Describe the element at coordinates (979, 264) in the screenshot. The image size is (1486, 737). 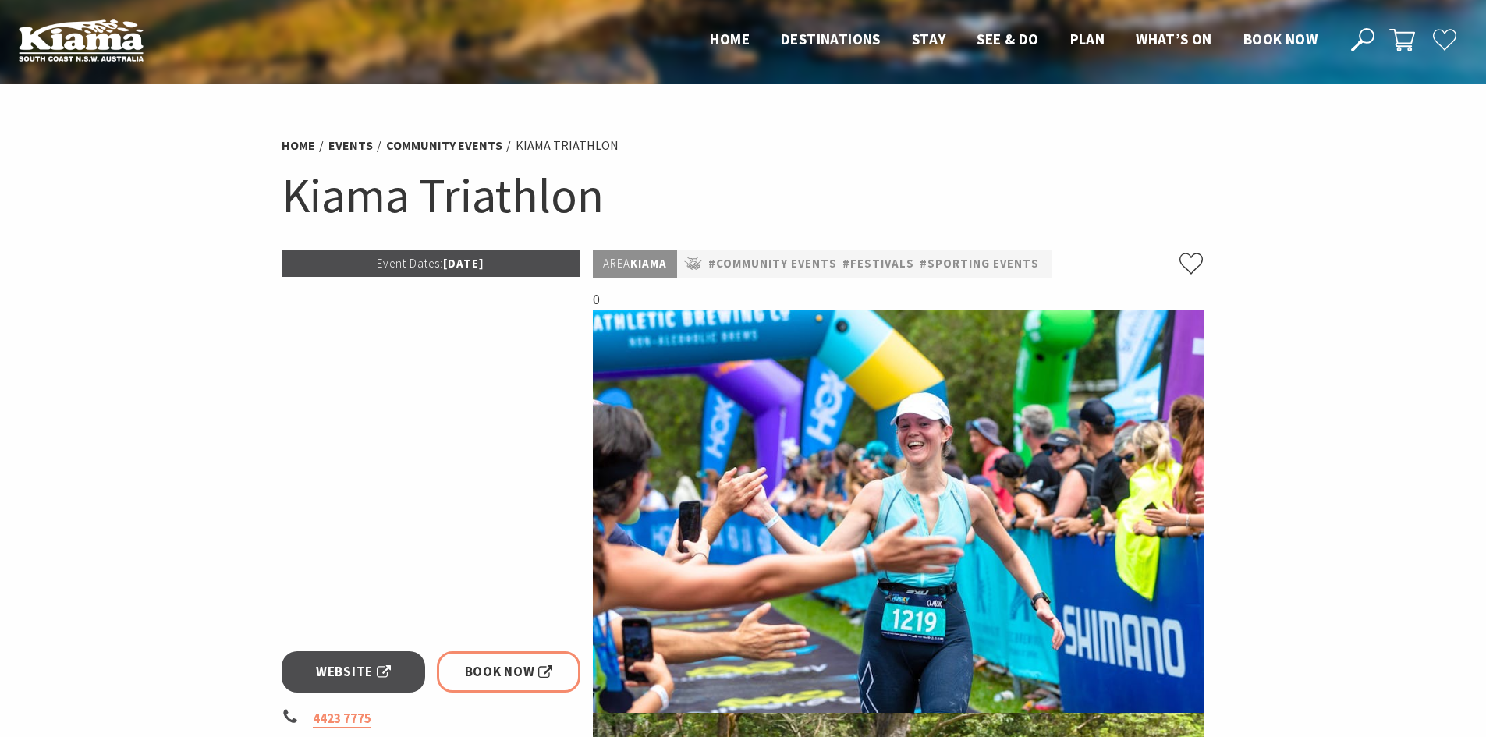
I see `a: #Sporting Events` at that location.